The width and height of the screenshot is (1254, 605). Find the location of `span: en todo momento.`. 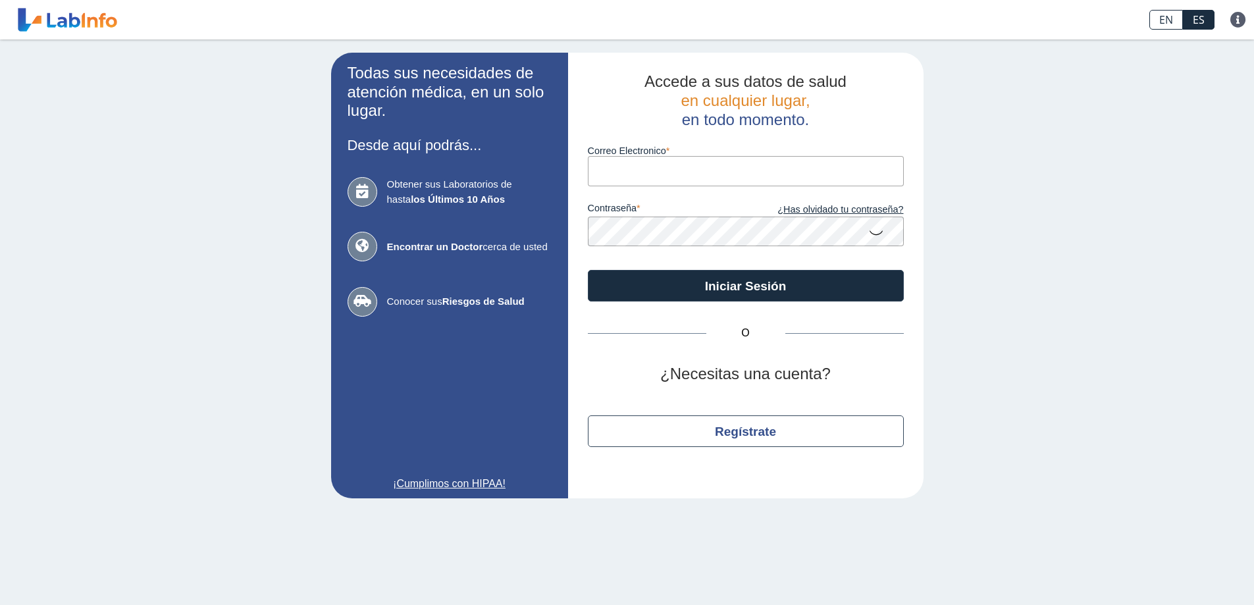

span: en todo momento. is located at coordinates (745, 119).